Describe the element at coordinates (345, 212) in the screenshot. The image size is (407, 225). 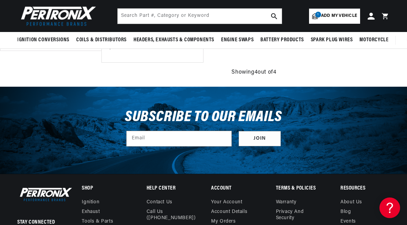
I see `a: Blog` at that location.